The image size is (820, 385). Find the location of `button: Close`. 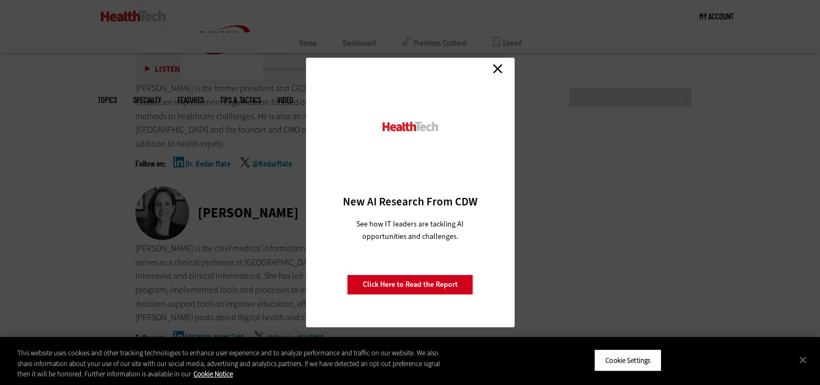

button: Close is located at coordinates (802, 359).